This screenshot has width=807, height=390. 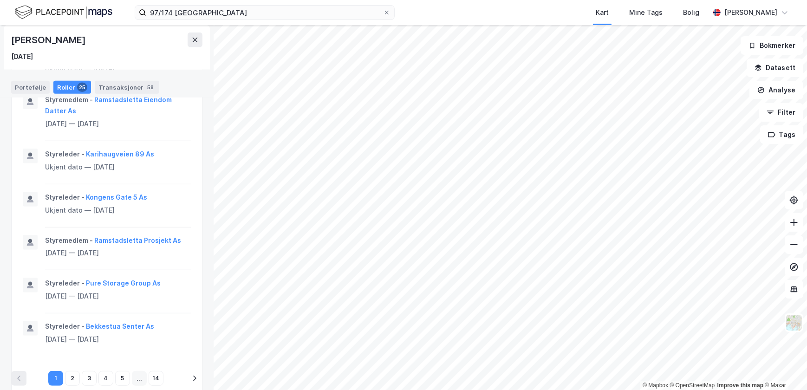 I want to click on button: 1, so click(x=56, y=378).